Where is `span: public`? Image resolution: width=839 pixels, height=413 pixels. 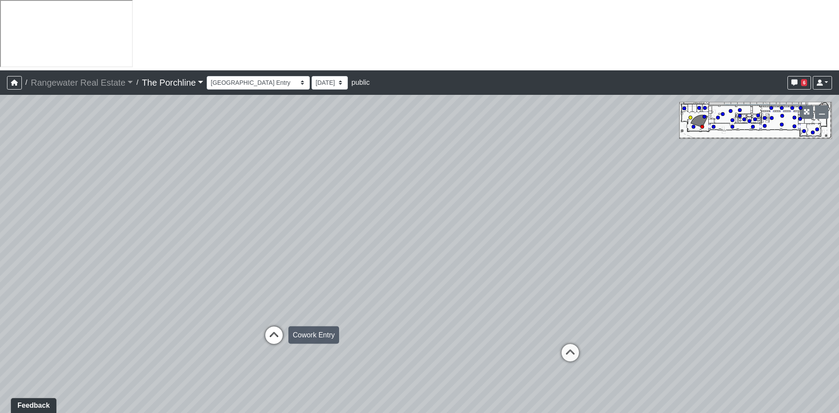 span: public is located at coordinates (360, 82).